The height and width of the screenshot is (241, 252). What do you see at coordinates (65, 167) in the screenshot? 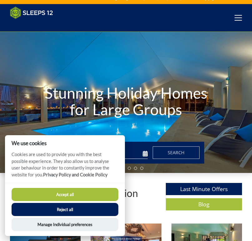
I see `p: Cookies are used to provide you with the best possible experience. They also allow us to analyse ...` at bounding box center [65, 167].